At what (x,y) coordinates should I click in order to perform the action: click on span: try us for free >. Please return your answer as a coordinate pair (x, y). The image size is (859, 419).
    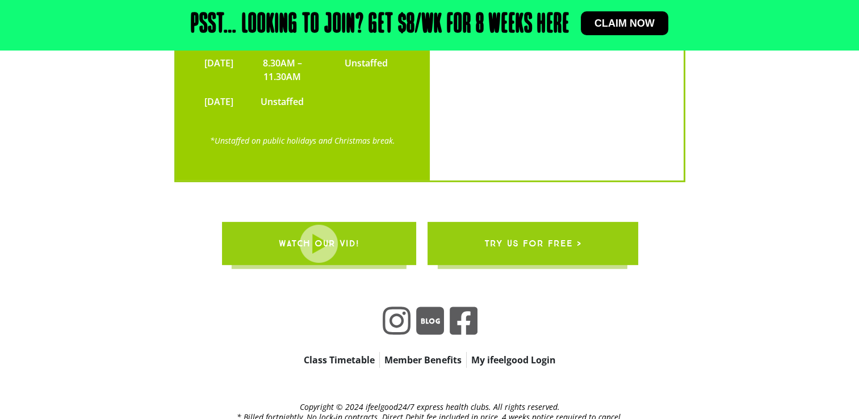
    Looking at the image, I should click on (532, 243).